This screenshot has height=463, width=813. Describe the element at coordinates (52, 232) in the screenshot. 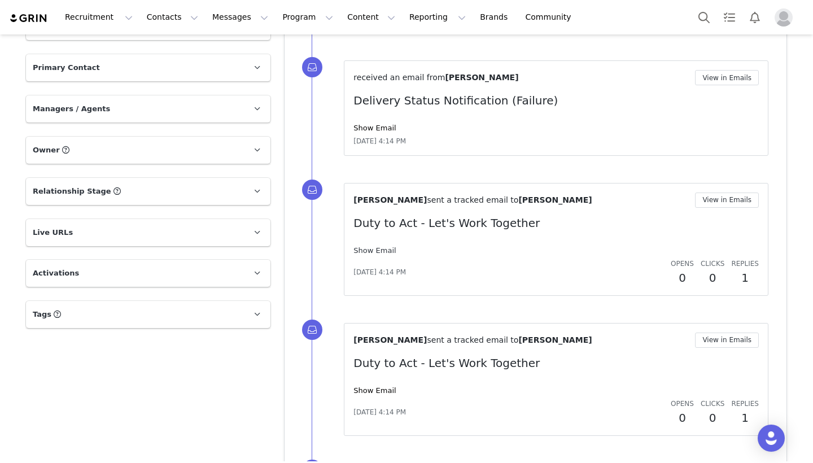

I see `span: Live URLs` at that location.